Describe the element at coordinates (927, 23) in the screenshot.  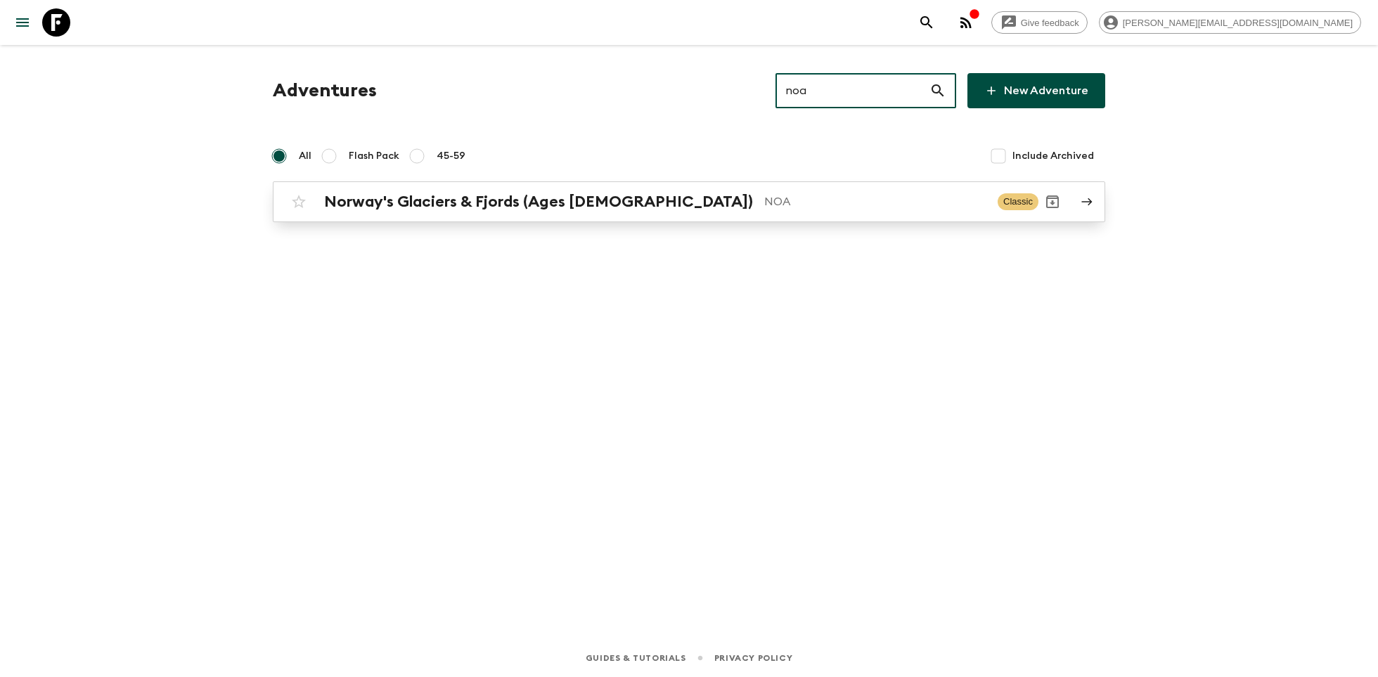
I see `button: search adventures` at that location.